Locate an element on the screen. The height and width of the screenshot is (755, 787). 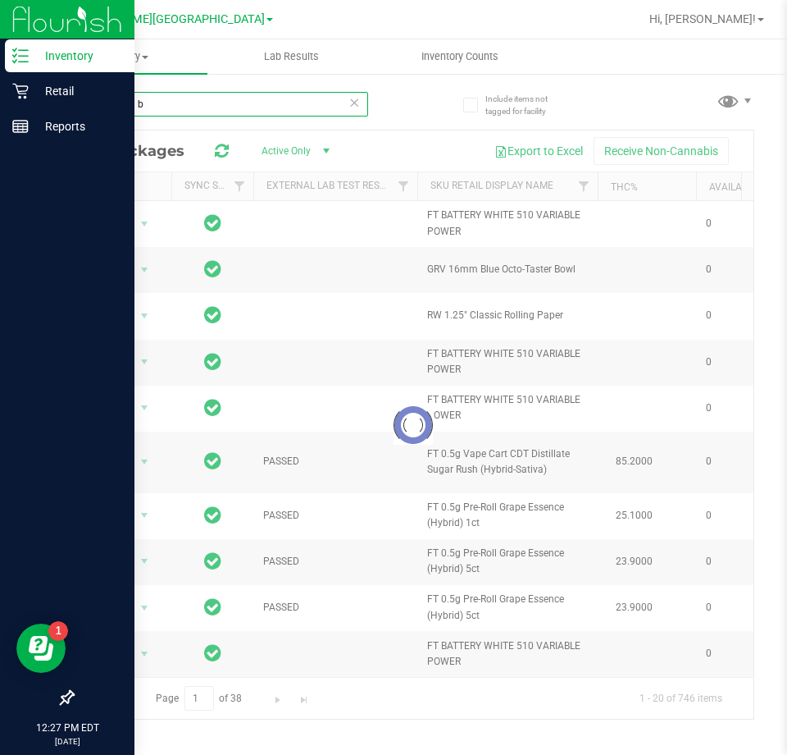
input: Search Package ID, Item Name, SKU, Lot or Part Number... is located at coordinates (220, 104).